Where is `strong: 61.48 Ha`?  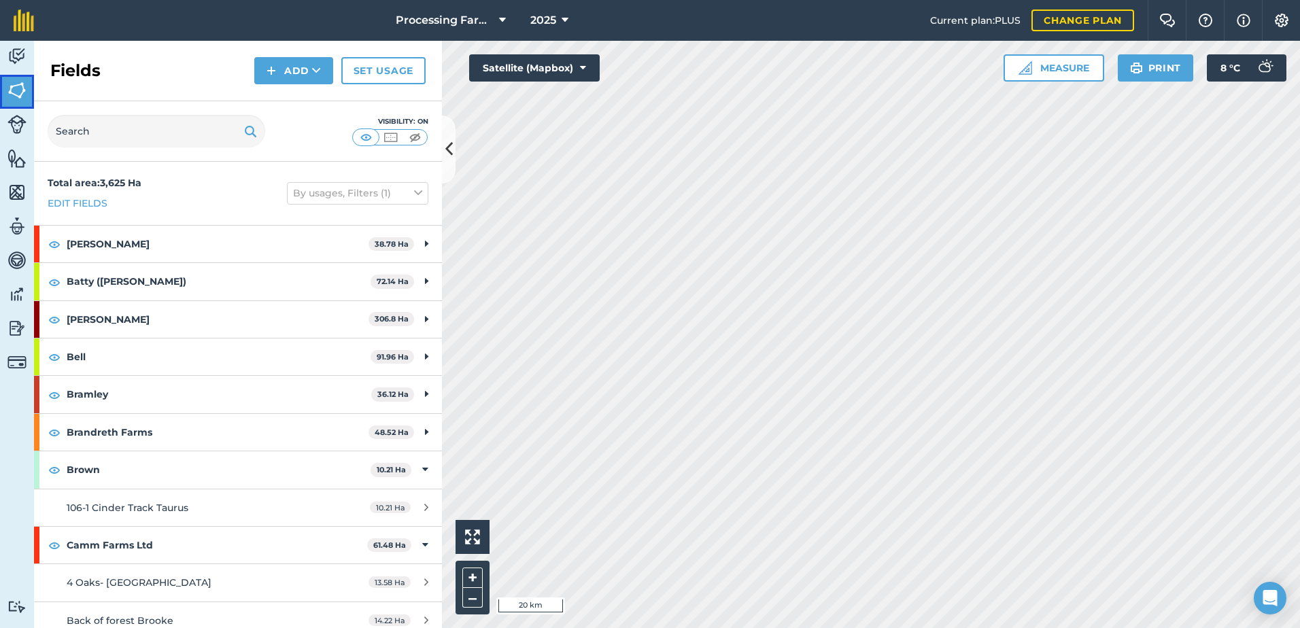 strong: 61.48 Ha is located at coordinates (390, 546).